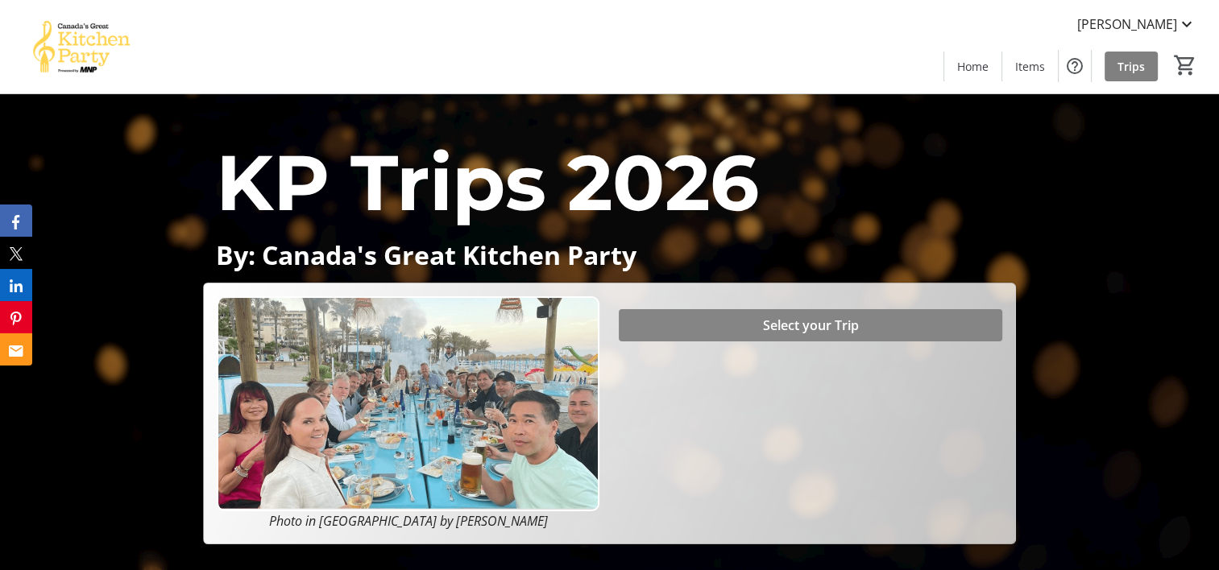  I want to click on span: KP Trips 2026, so click(487, 182).